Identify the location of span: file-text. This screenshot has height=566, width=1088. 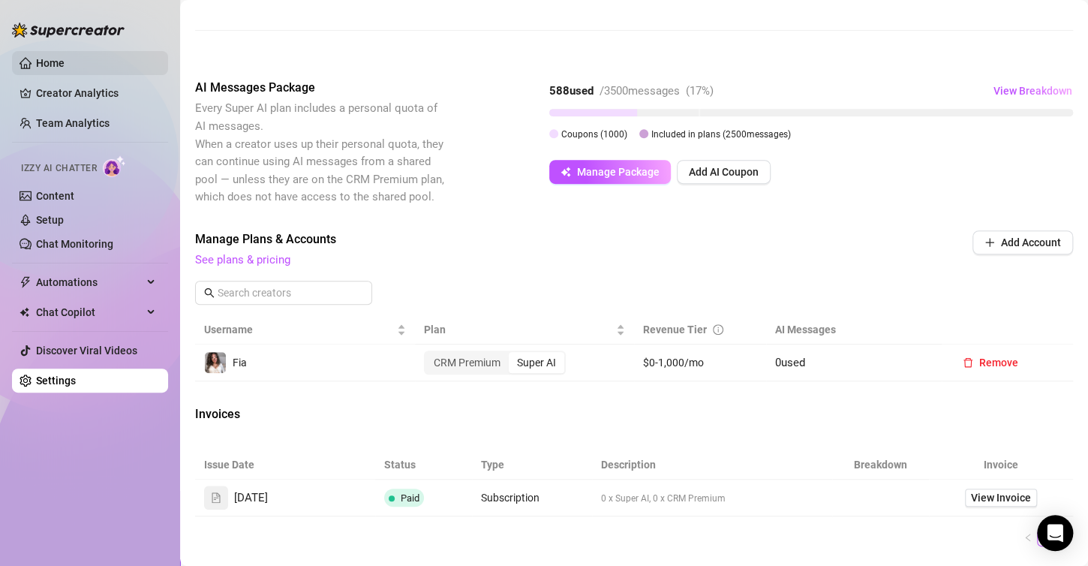
(216, 497).